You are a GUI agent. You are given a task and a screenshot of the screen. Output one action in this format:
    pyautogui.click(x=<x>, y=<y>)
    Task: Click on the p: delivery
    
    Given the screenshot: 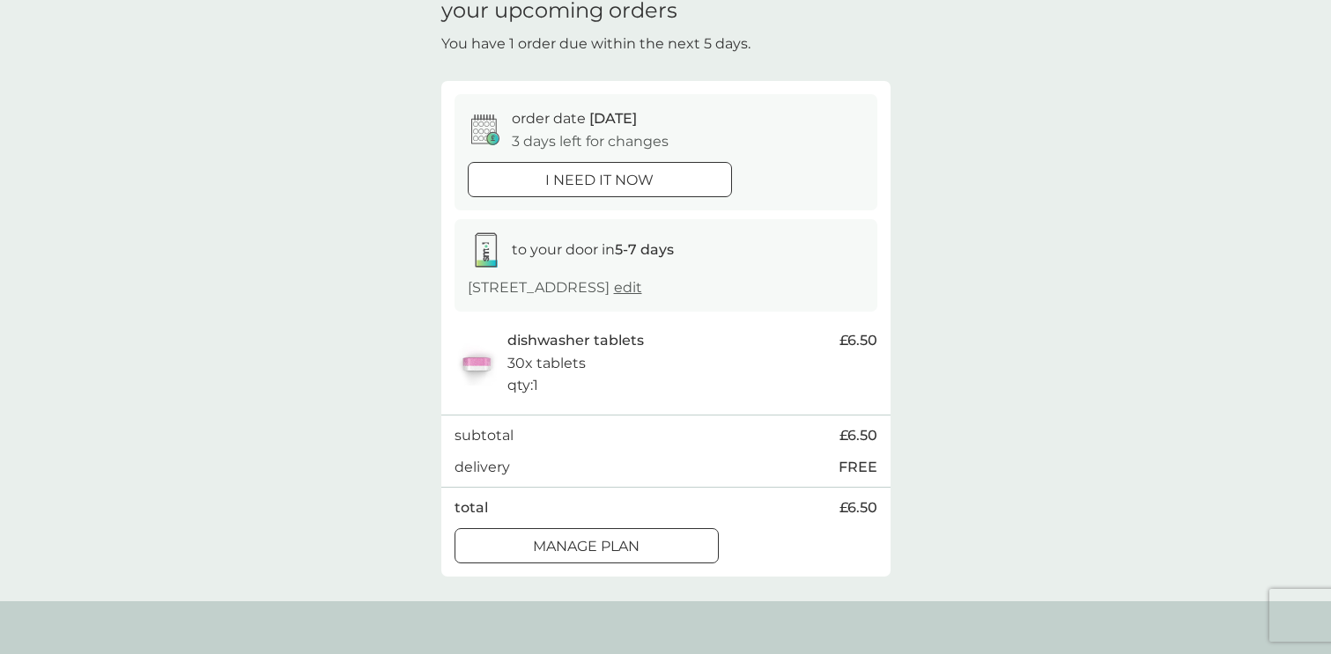 What is the action you would take?
    pyautogui.click(x=482, y=468)
    